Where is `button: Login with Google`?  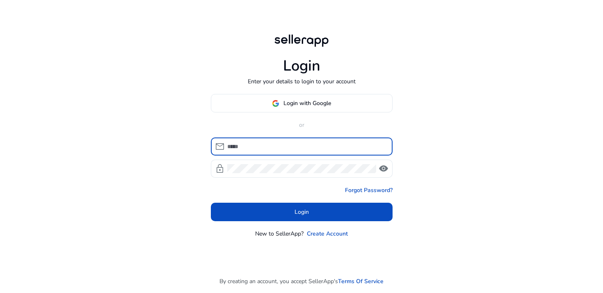 button: Login with Google is located at coordinates (301, 103).